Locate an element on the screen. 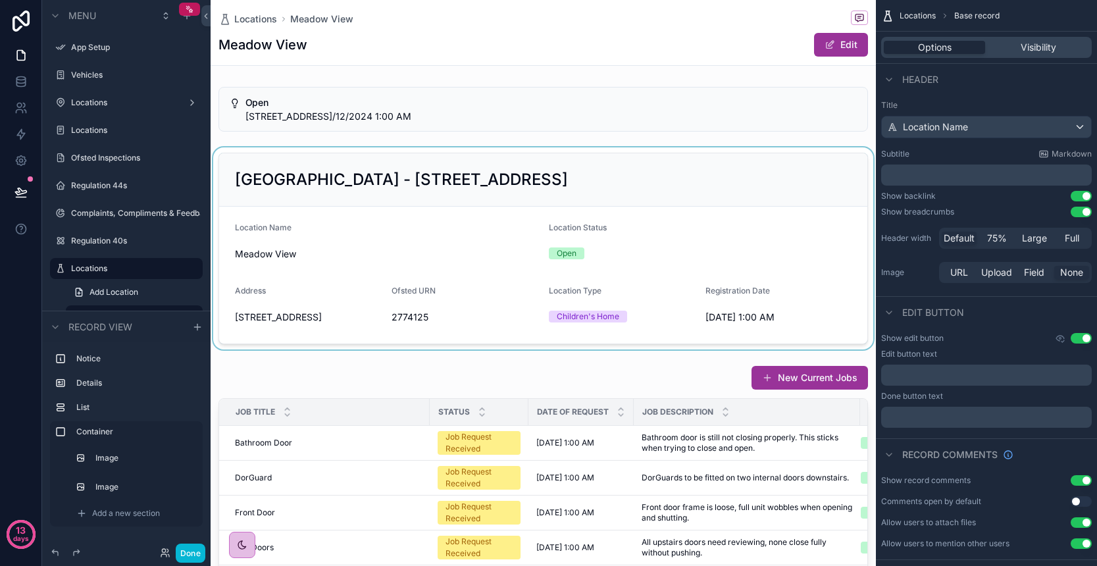 The height and width of the screenshot is (566, 1097). button: Edit is located at coordinates (841, 45).